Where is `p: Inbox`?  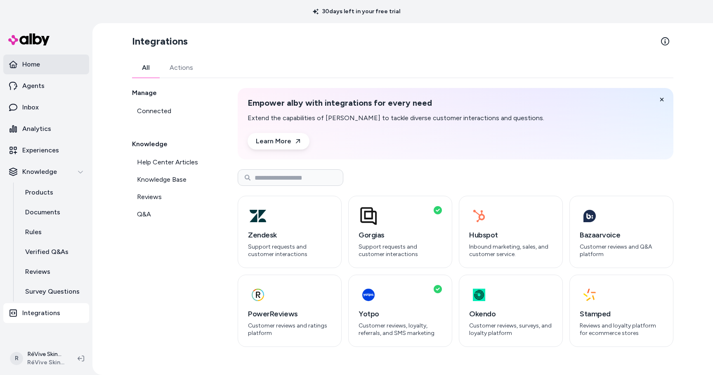
p: Inbox is located at coordinates (31, 107).